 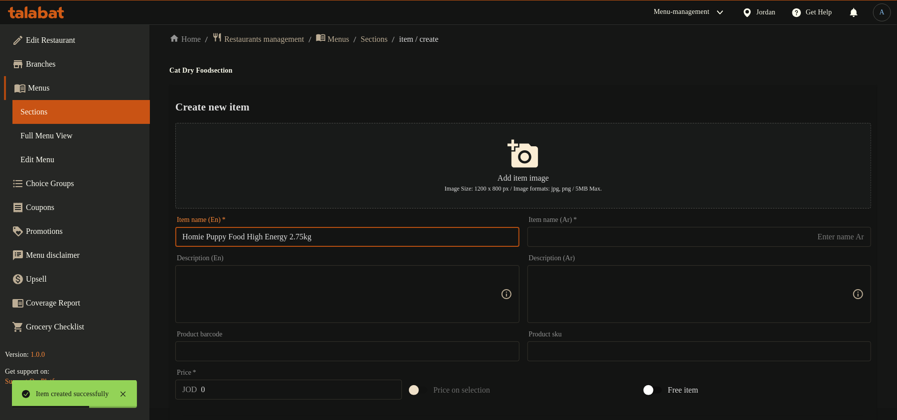 What do you see at coordinates (77, 303) in the screenshot?
I see `a: Coverage Report` at bounding box center [77, 303].